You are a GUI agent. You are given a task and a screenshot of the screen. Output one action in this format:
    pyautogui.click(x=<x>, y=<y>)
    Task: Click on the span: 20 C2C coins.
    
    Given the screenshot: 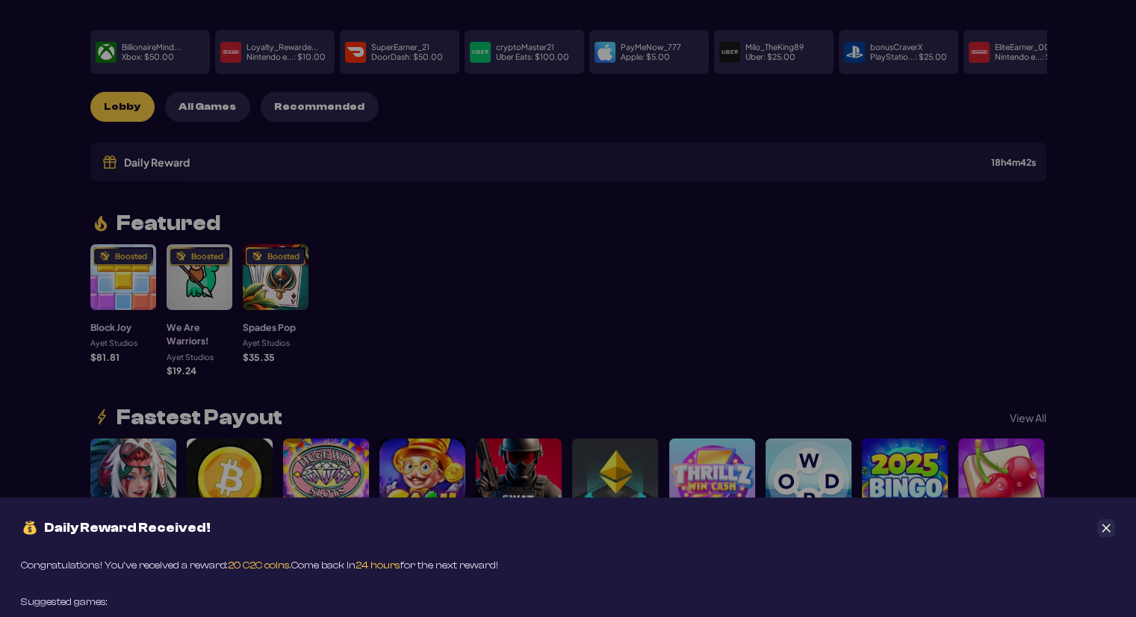 What is the action you would take?
    pyautogui.click(x=259, y=565)
    